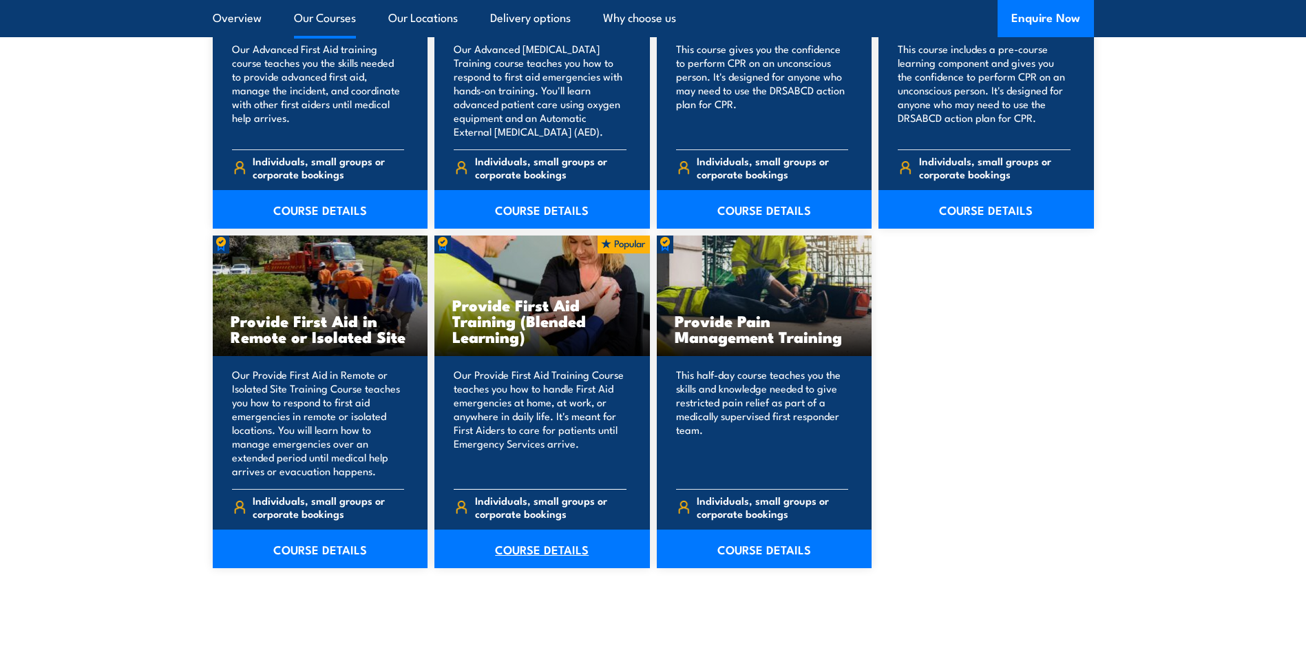 The image size is (1306, 657). Describe the element at coordinates (318, 90) in the screenshot. I see `p: Our Advanced First Aid training course teaches you the skills needed to provide advanced first ai...` at that location.